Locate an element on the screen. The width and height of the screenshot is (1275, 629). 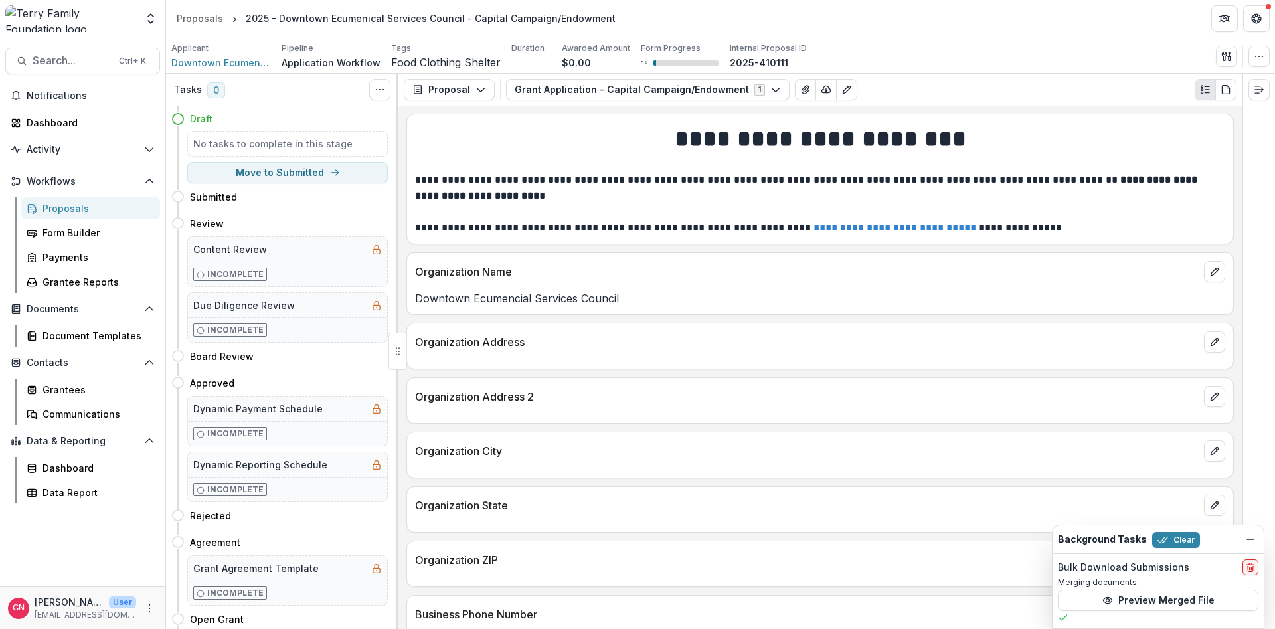
div: Payments is located at coordinates (96, 257).